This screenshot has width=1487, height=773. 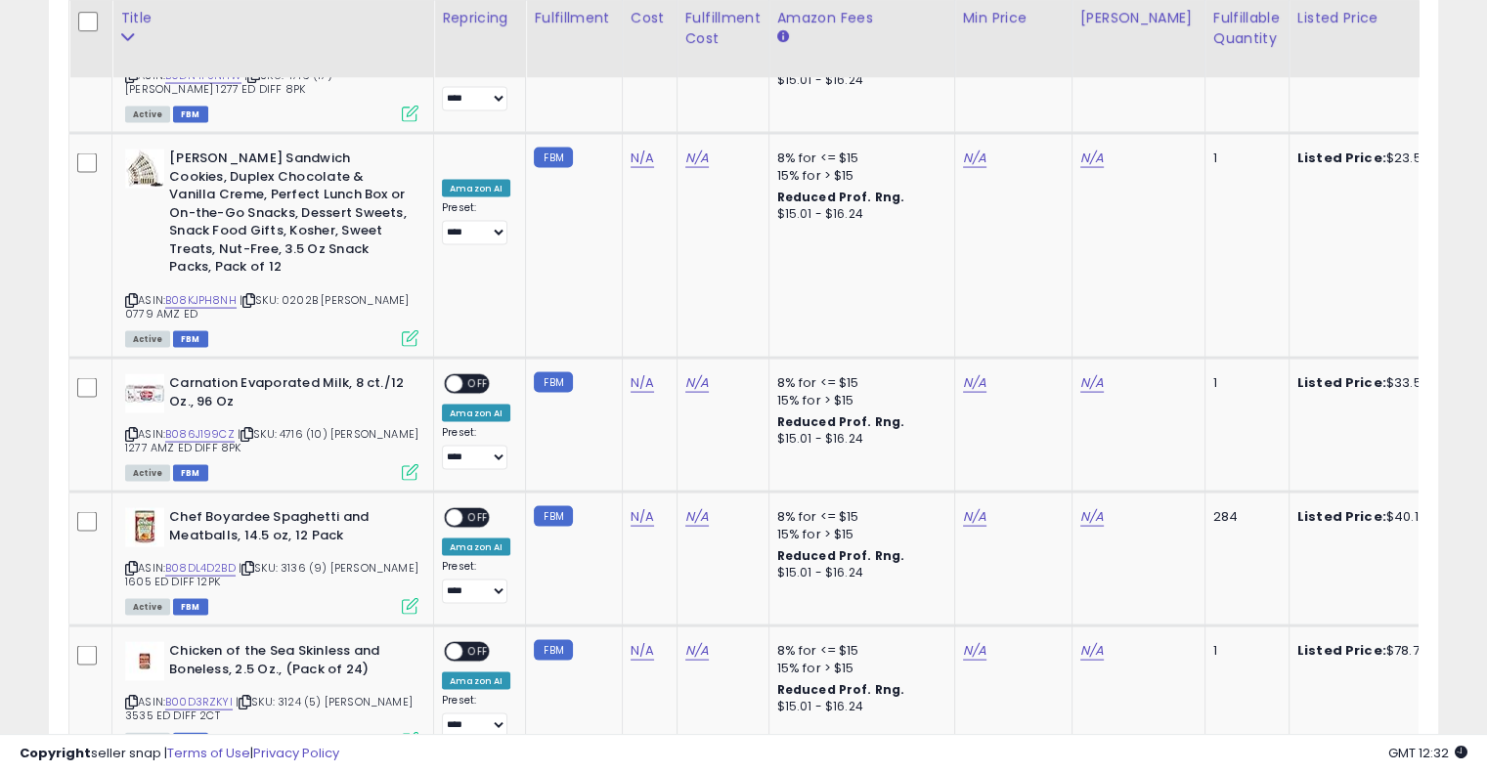 I want to click on strong: Copyright, so click(x=55, y=753).